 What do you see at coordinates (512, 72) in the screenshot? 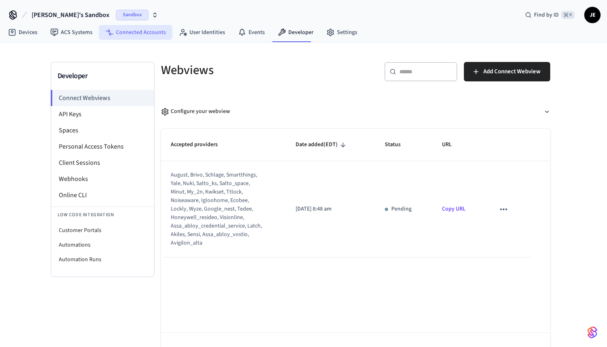
I see `span: Add Connect Webview` at bounding box center [512, 72].